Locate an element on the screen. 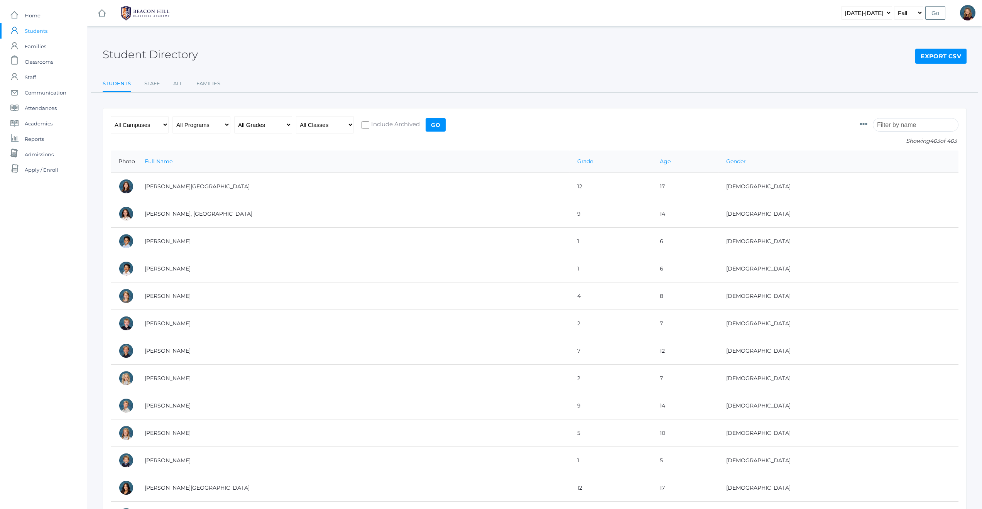 The image size is (982, 509). a: Grade is located at coordinates (585, 161).